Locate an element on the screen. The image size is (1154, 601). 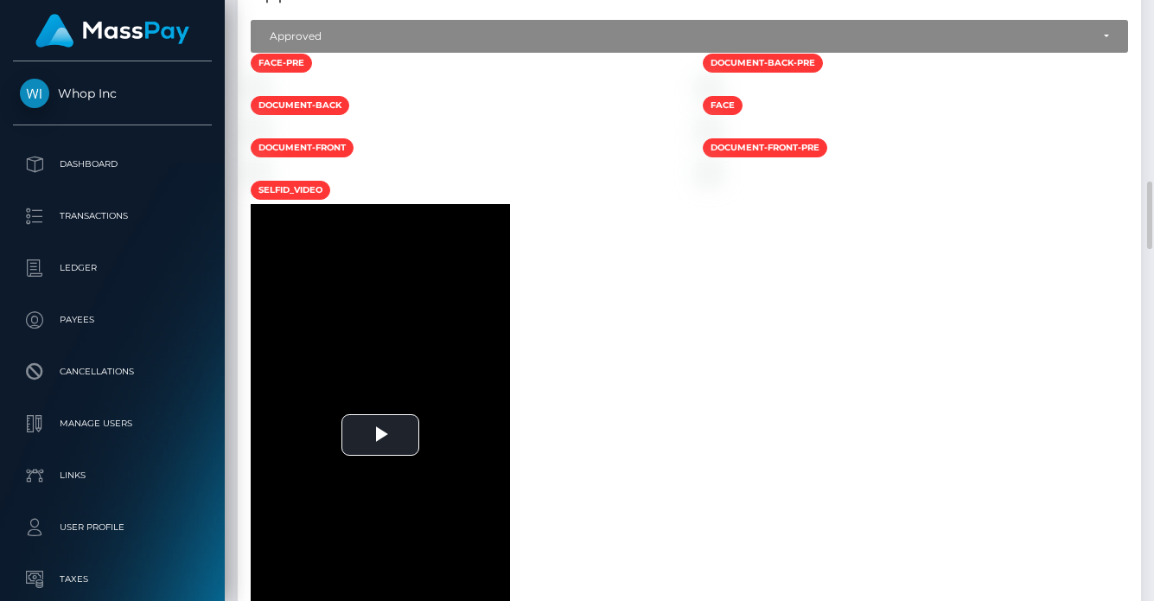
p: Manage Users is located at coordinates (112, 423).